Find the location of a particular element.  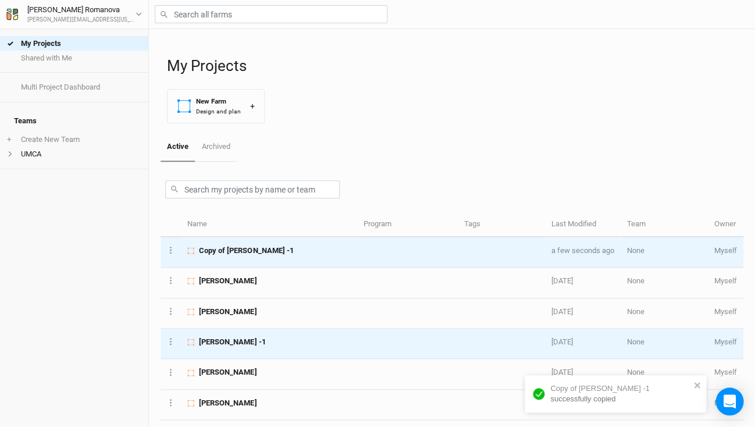

th: Last Modified is located at coordinates (582, 224).